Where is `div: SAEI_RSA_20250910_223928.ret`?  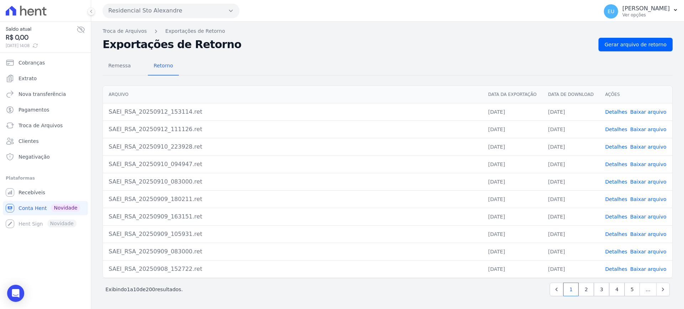
div: SAEI_RSA_20250910_223928.ret is located at coordinates (293, 147).